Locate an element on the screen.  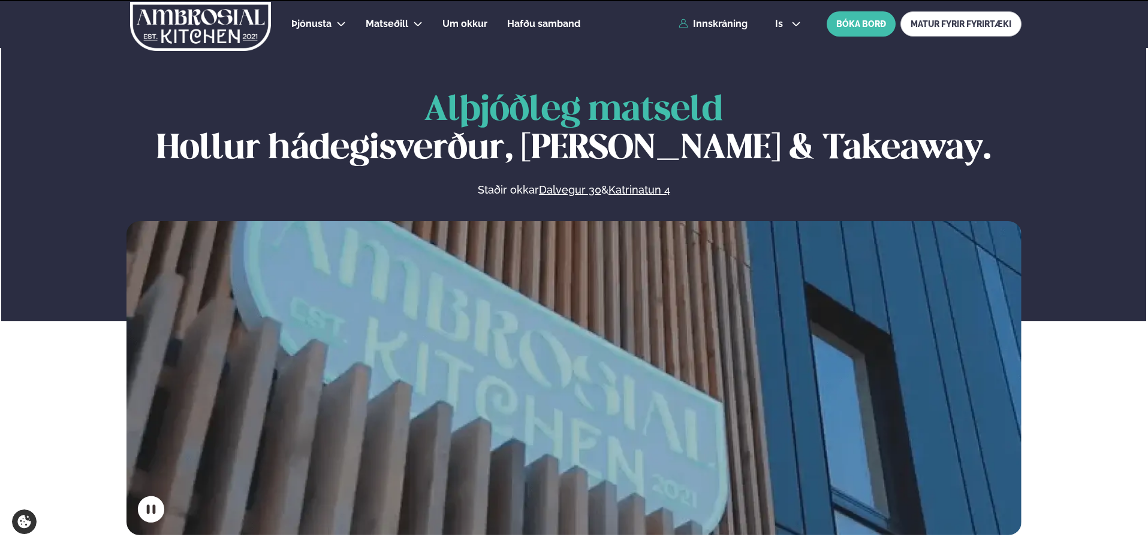
a: Þjónusta is located at coordinates (311, 24).